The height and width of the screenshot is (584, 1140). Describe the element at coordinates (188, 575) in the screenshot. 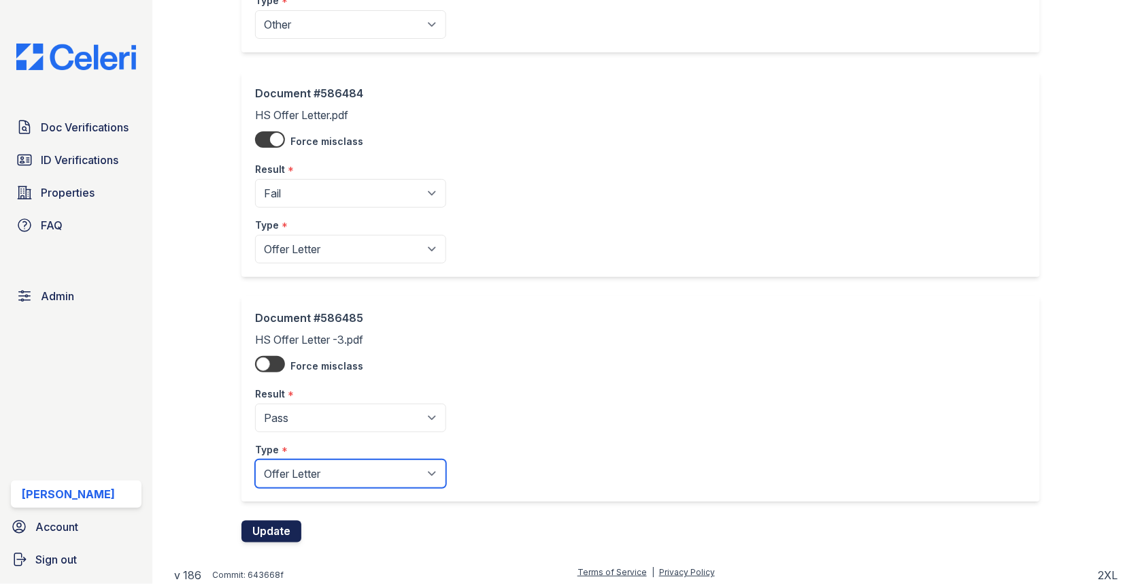

I see `a: v 186` at that location.